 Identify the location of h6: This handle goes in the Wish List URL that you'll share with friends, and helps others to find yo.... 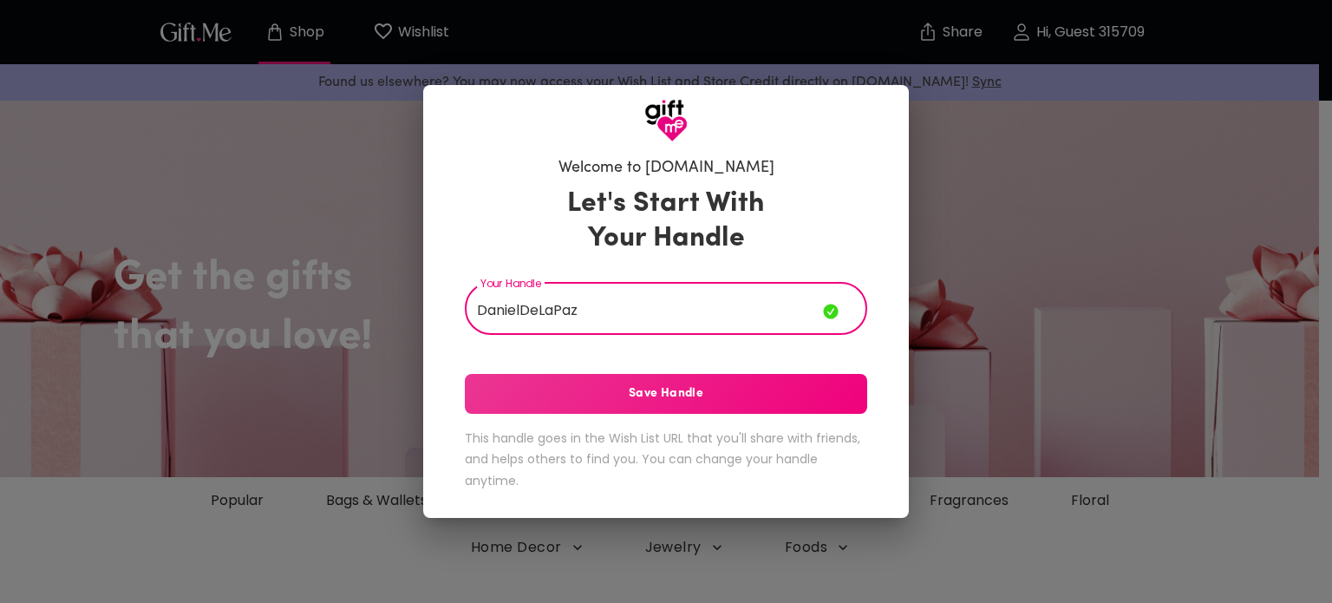
(666, 460).